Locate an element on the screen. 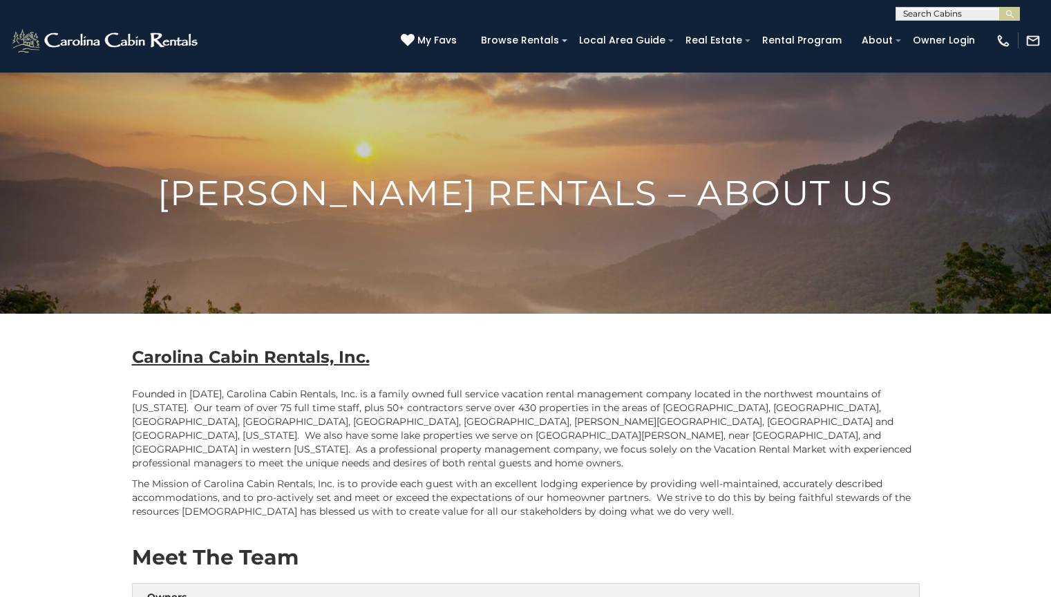 This screenshot has width=1051, height=597. img: phone-regular-white.png is located at coordinates (1003, 41).